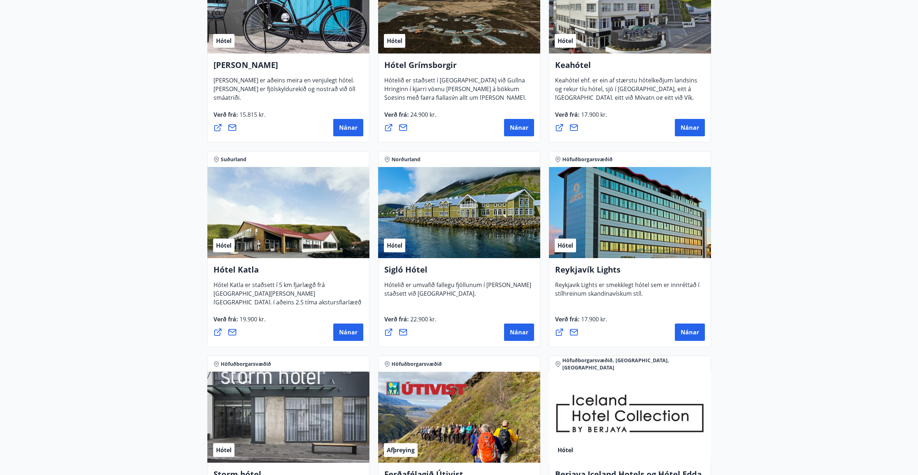 This screenshot has height=475, width=918. I want to click on span: Suðurland, so click(233, 160).